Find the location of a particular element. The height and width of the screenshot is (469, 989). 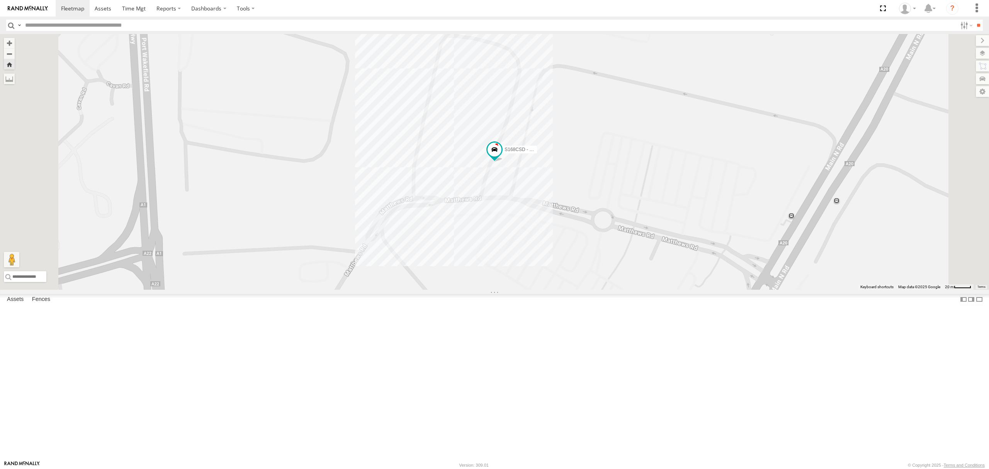

button: Keyboard shortcuts is located at coordinates (877, 287).